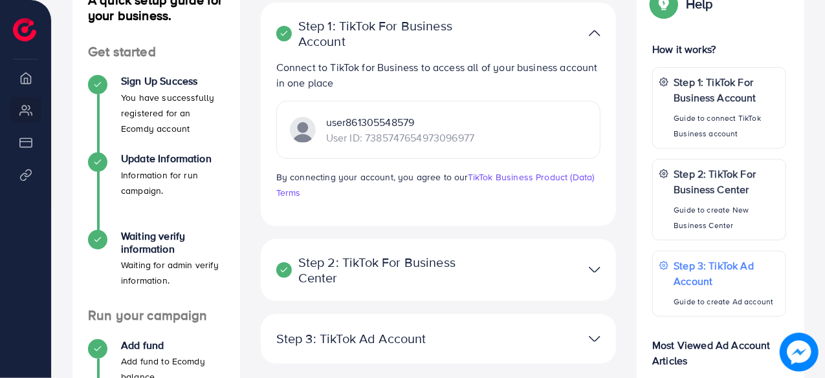 This screenshot has height=378, width=825. I want to click on p: Most Viewed Ad Account Articles, so click(719, 348).